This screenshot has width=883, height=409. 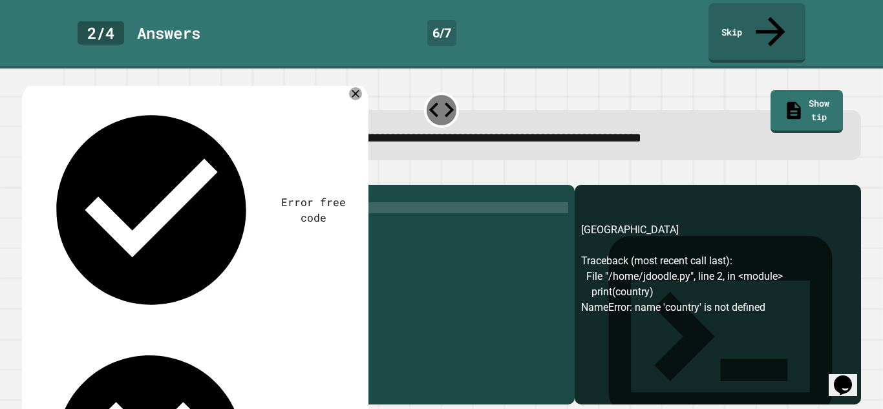 What do you see at coordinates (757, 33) in the screenshot?
I see `a: Skip` at bounding box center [757, 33].